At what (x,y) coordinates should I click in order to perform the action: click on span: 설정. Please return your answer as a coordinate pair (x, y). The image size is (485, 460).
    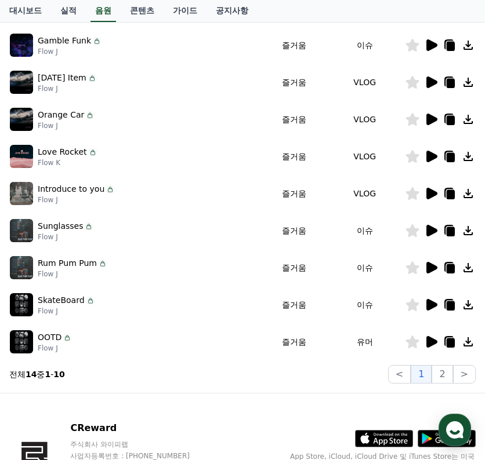
    Looking at the image, I should click on (186, 386).